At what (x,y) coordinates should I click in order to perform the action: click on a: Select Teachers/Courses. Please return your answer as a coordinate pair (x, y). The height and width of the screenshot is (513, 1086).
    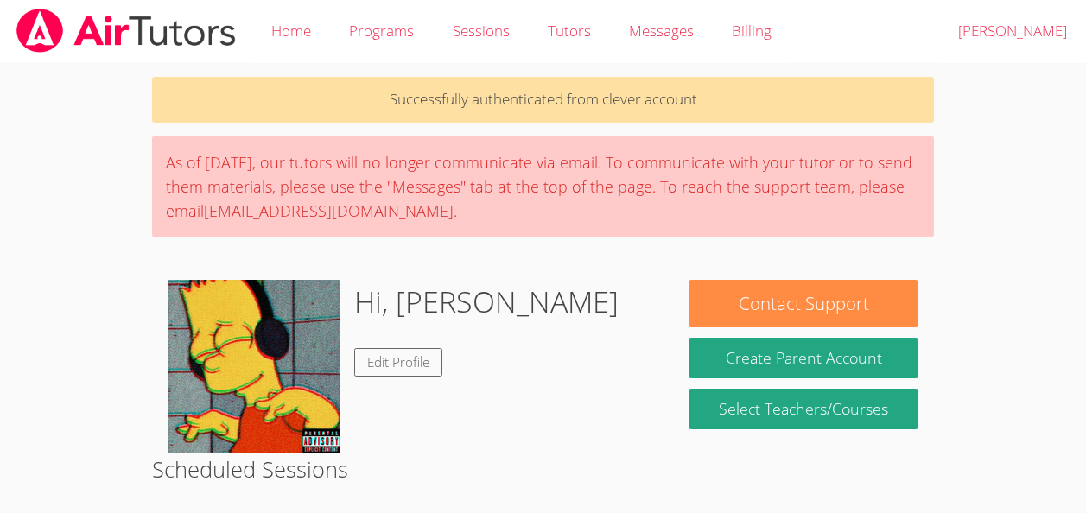
    Looking at the image, I should click on (802, 409).